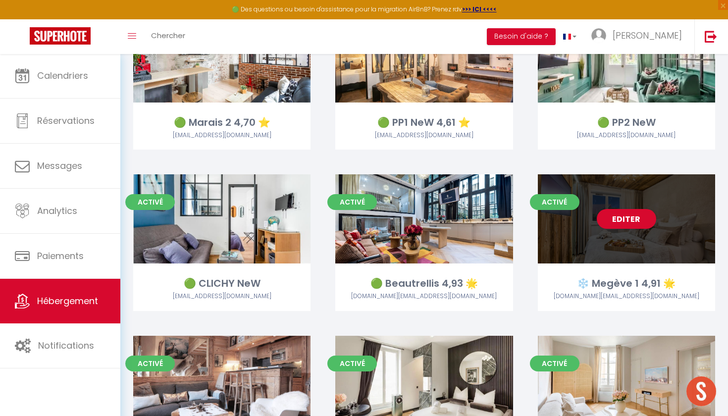 This screenshot has width=728, height=416. Describe the element at coordinates (627, 122) in the screenshot. I see `div: 🟢 PP2 NeW` at that location.